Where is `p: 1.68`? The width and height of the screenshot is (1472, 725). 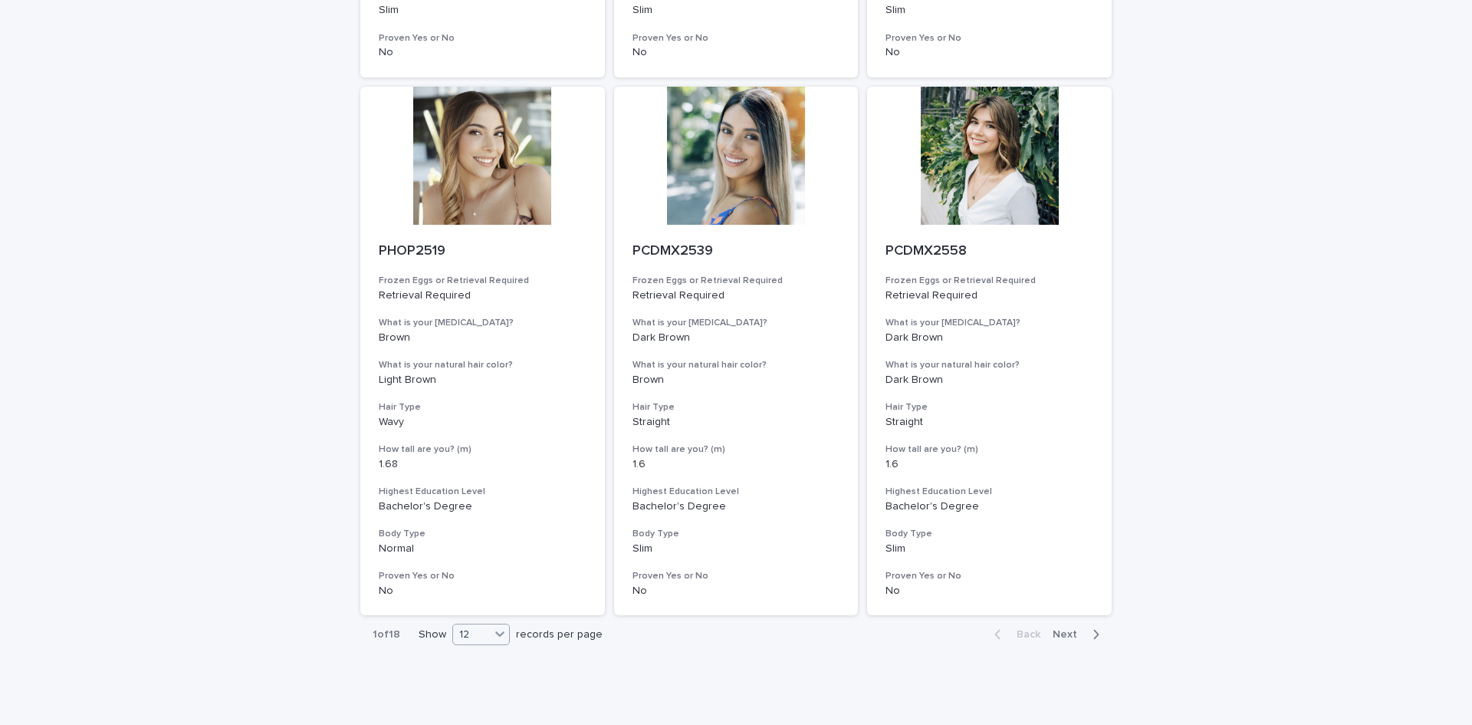 p: 1.68 is located at coordinates (482, 464).